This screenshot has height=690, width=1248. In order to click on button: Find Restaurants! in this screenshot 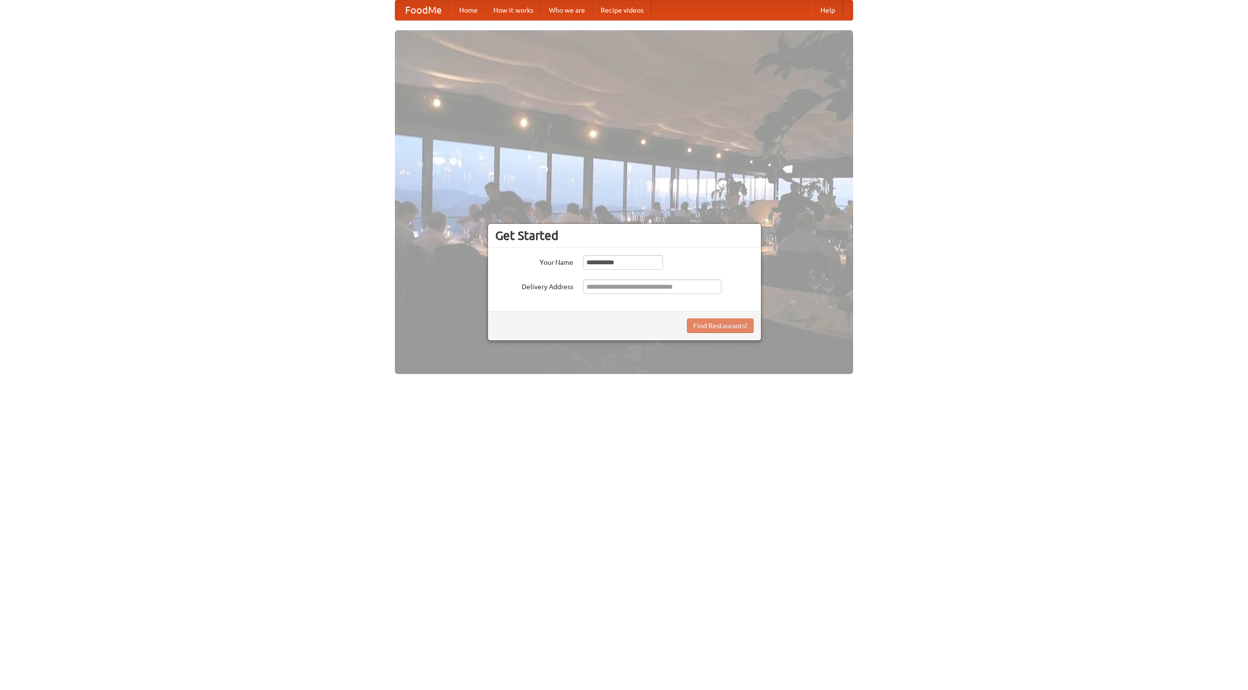, I will do `click(720, 326)`.